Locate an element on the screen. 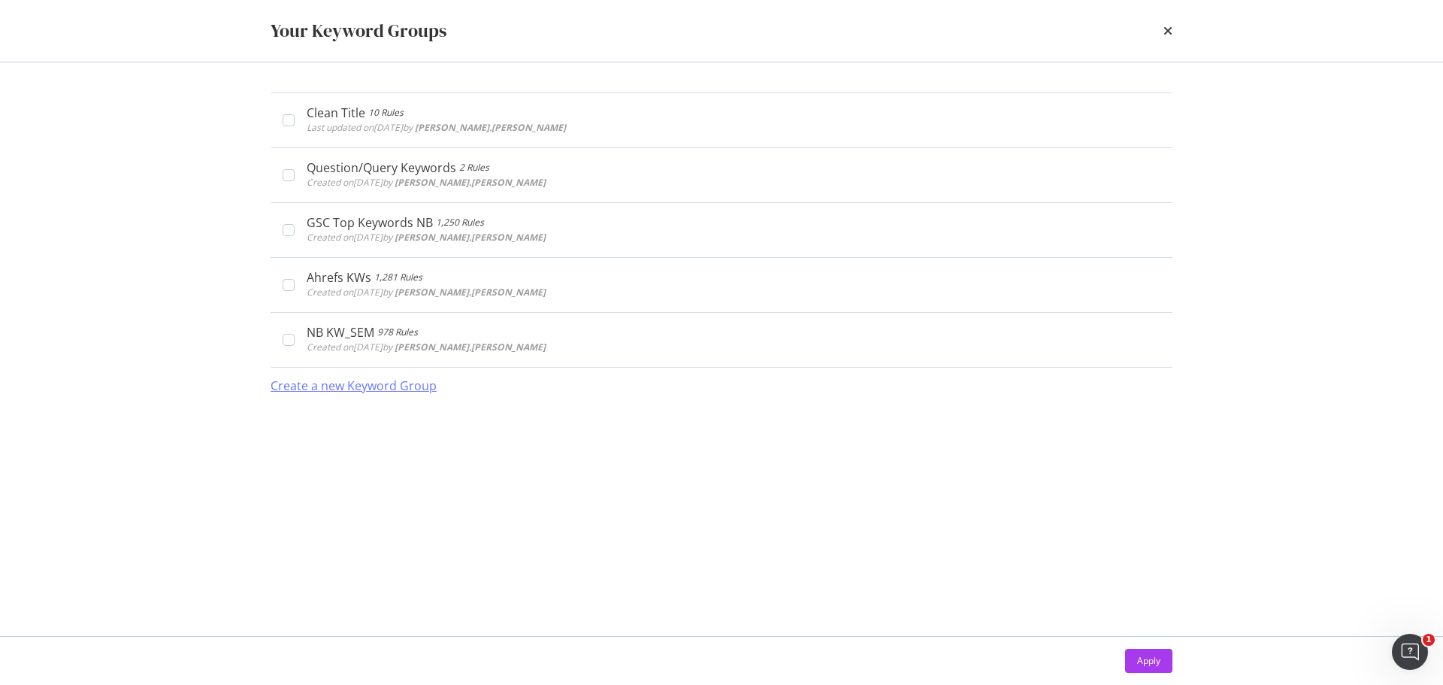 This screenshot has width=1443, height=685. div: 1,250 Rules is located at coordinates (460, 222).